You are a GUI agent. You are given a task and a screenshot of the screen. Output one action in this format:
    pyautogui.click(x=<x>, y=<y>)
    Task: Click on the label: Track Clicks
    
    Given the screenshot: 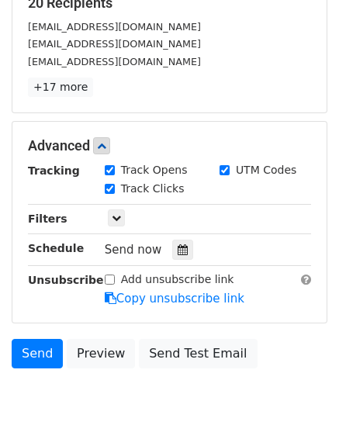 What is the action you would take?
    pyautogui.click(x=153, y=189)
    